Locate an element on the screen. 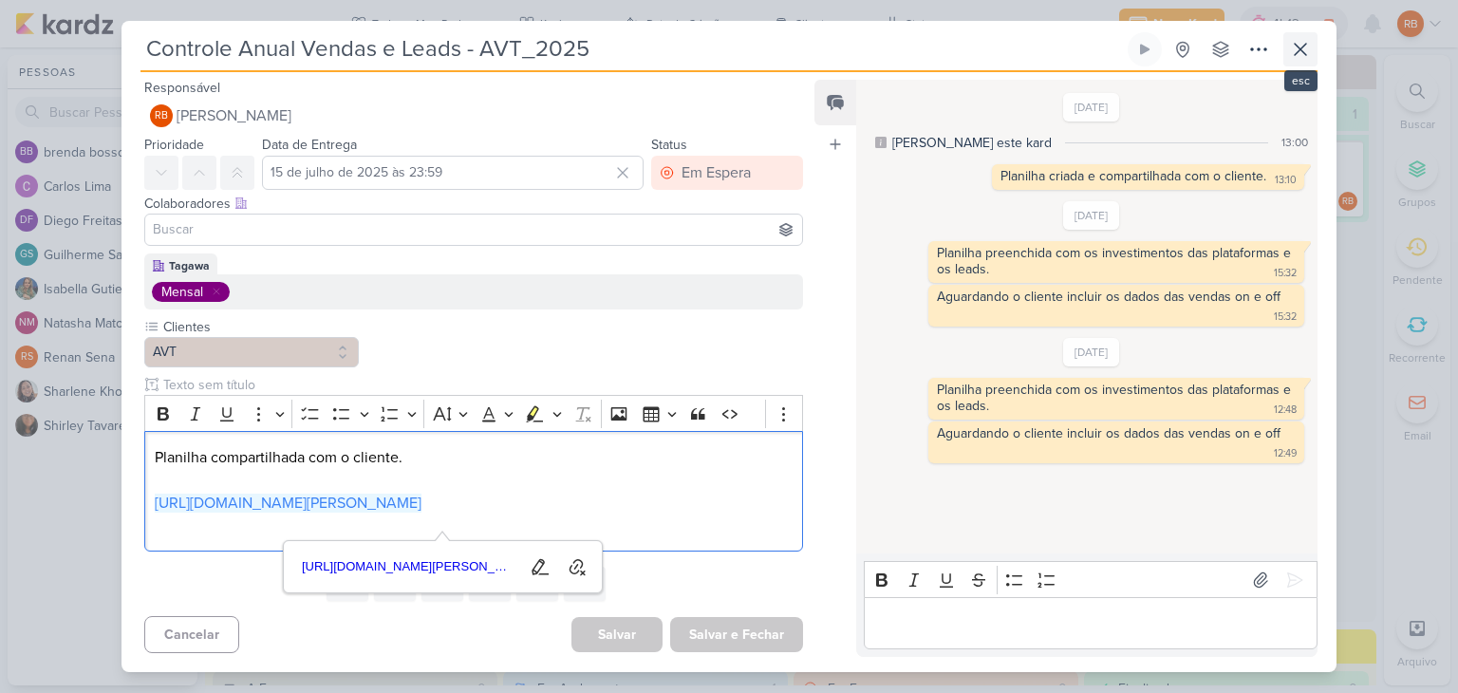 The height and width of the screenshot is (693, 1458). div: esc is located at coordinates (1300, 81).